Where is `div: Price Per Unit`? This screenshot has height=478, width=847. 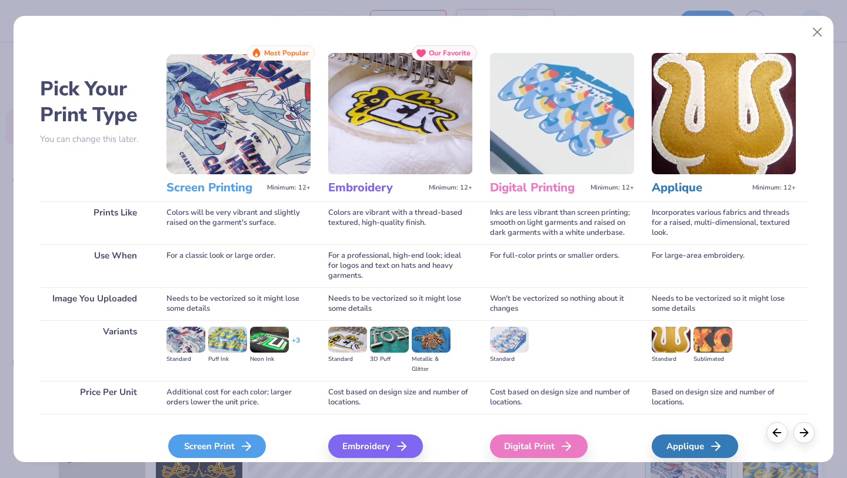 div: Price Per Unit is located at coordinates (94, 397).